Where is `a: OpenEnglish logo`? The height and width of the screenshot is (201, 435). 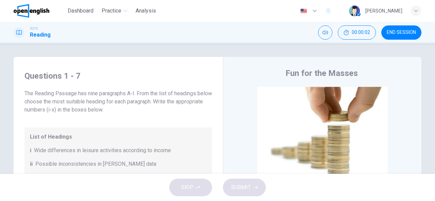 a: OpenEnglish logo is located at coordinates (39, 11).